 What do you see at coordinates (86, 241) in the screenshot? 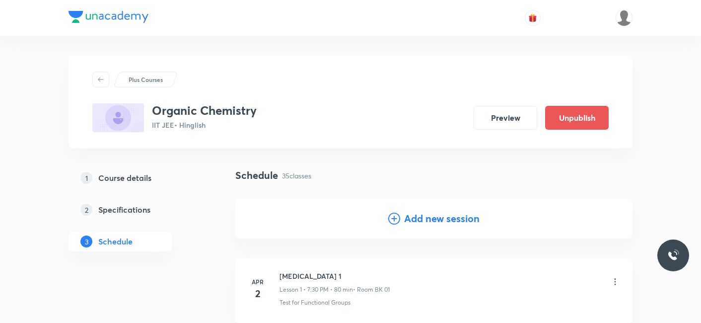
I see `p: 3` at bounding box center [86, 241].